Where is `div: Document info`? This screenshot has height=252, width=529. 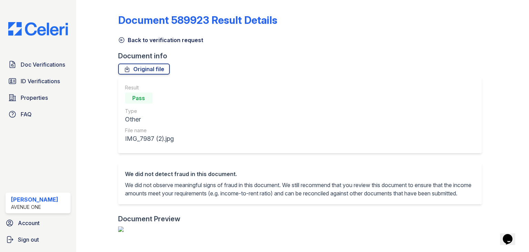
div: Document info is located at coordinates (303, 56).